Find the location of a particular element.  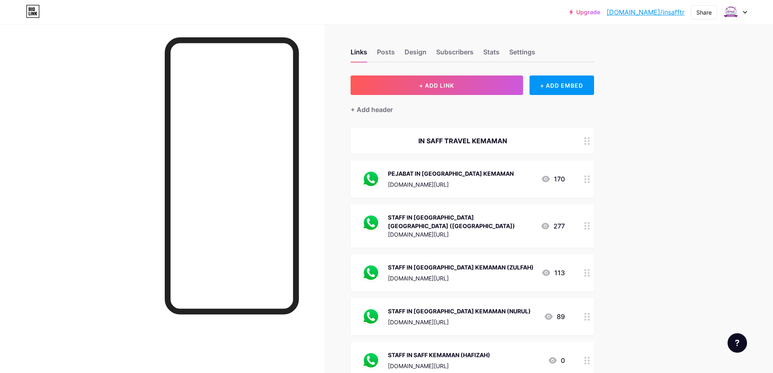

img: insafftraveltours. kemaman is located at coordinates (731, 12).